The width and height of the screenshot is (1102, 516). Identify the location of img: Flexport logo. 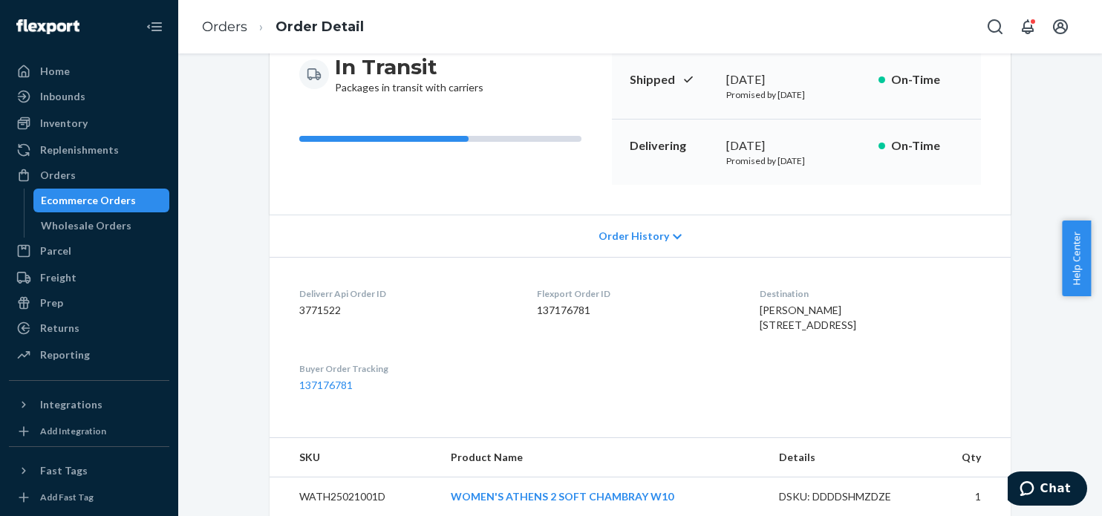
(48, 27).